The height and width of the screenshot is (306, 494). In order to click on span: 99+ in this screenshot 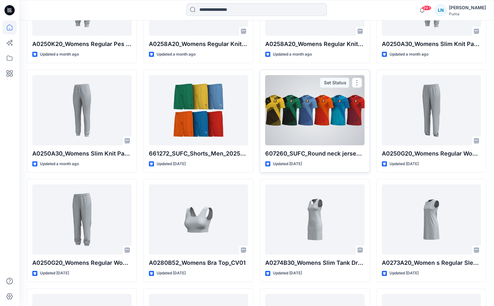, I will do `click(426, 8)`.